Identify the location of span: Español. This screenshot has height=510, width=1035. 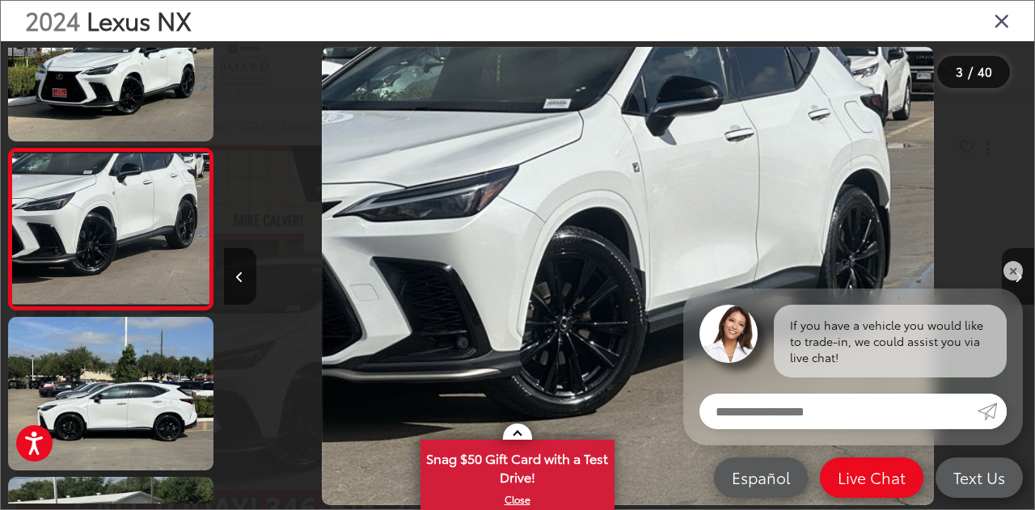
(761, 477).